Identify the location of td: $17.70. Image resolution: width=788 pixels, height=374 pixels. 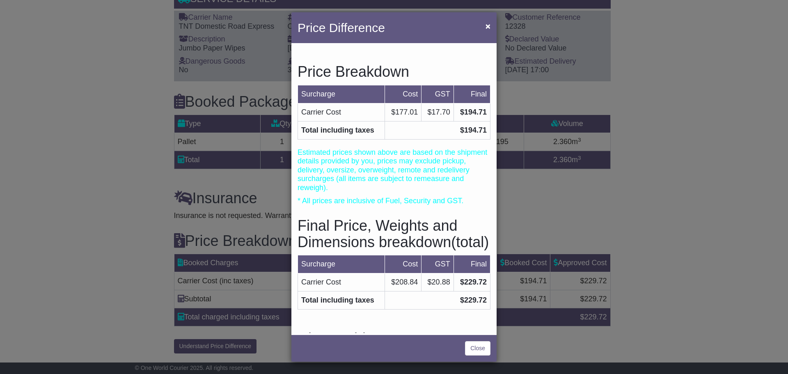
(438, 112).